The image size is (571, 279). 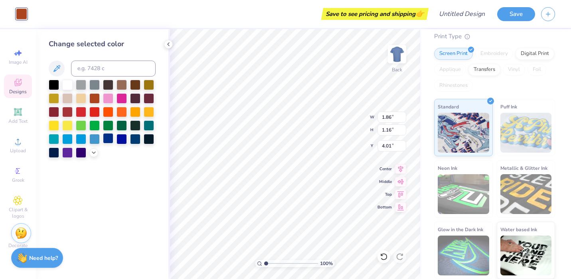 What do you see at coordinates (462, 14) in the screenshot?
I see `input: Untitled Design` at bounding box center [462, 14].